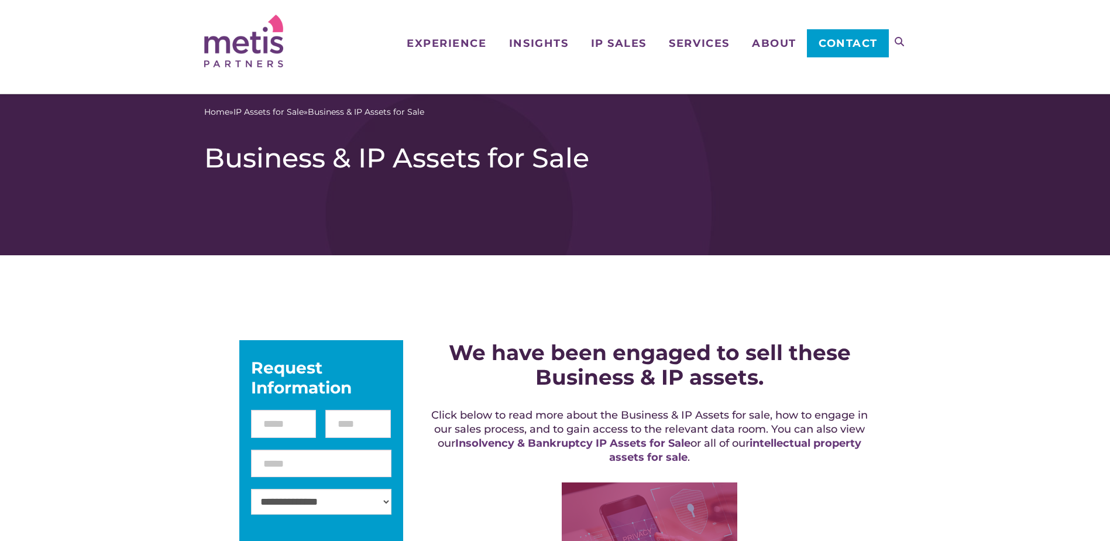  Describe the element at coordinates (774, 43) in the screenshot. I see `span: About` at that location.